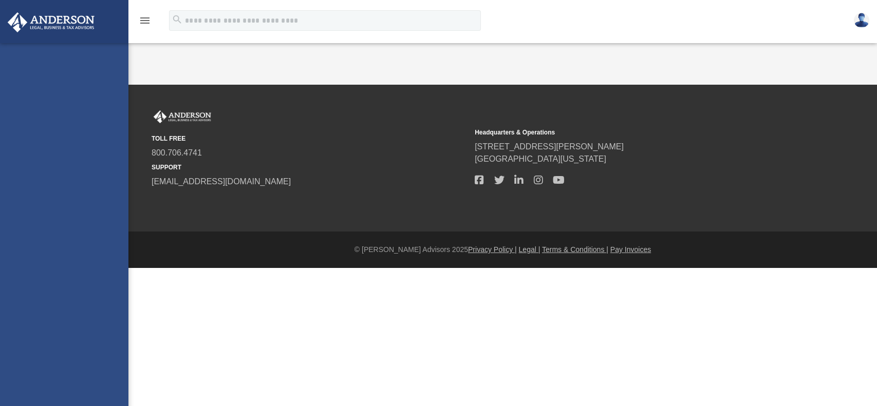 This screenshot has height=406, width=877. What do you see at coordinates (145, 21) in the screenshot?
I see `i: menu` at bounding box center [145, 21].